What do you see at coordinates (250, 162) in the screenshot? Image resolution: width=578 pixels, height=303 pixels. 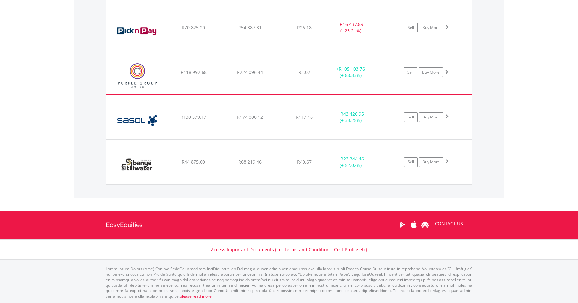 I see `span: R68 219.46` at bounding box center [250, 162].